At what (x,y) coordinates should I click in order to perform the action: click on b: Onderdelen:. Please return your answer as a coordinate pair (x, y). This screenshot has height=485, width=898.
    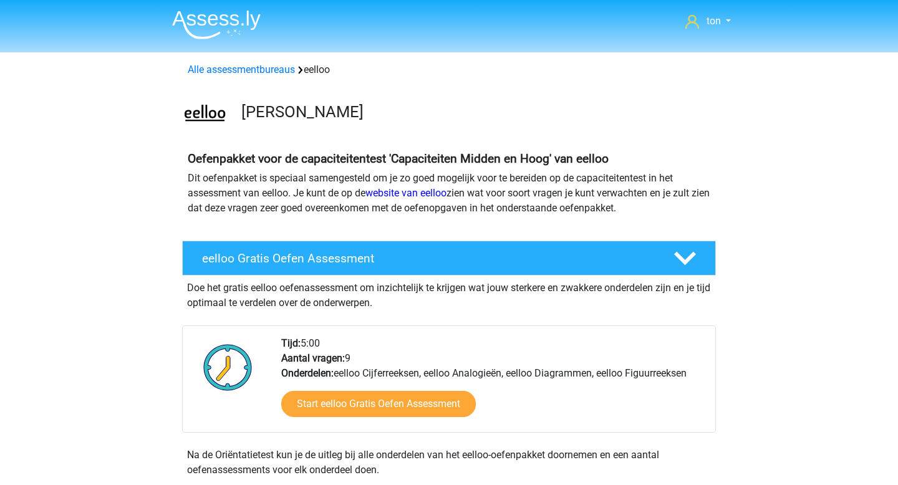
    Looking at the image, I should click on (307, 373).